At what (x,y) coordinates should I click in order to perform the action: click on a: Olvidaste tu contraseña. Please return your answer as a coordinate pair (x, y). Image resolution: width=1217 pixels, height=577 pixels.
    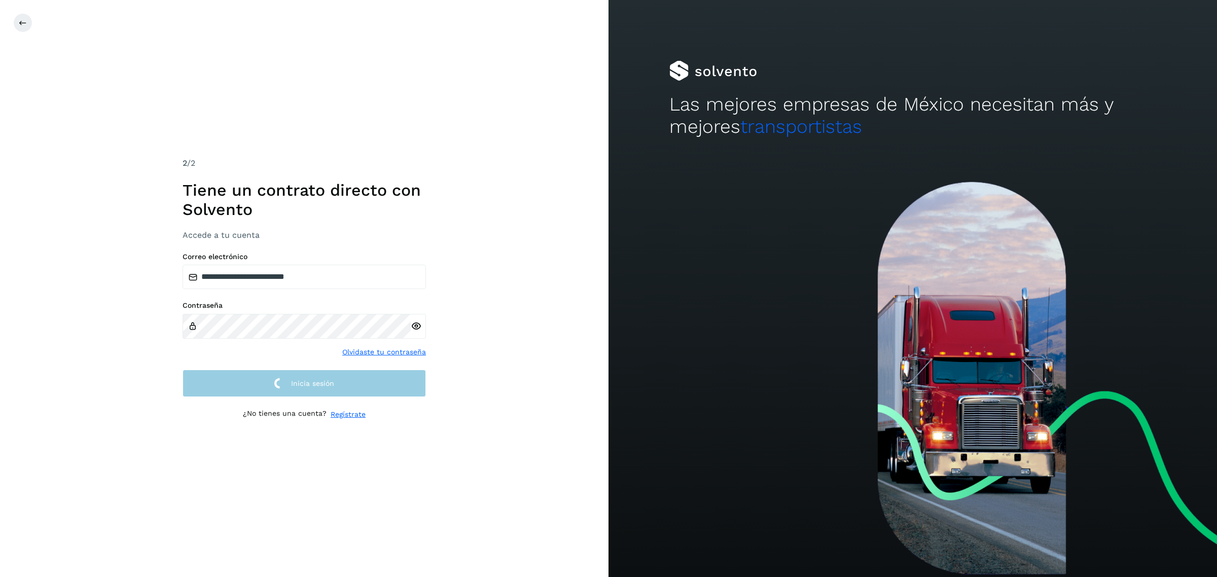
    Looking at the image, I should click on (384, 352).